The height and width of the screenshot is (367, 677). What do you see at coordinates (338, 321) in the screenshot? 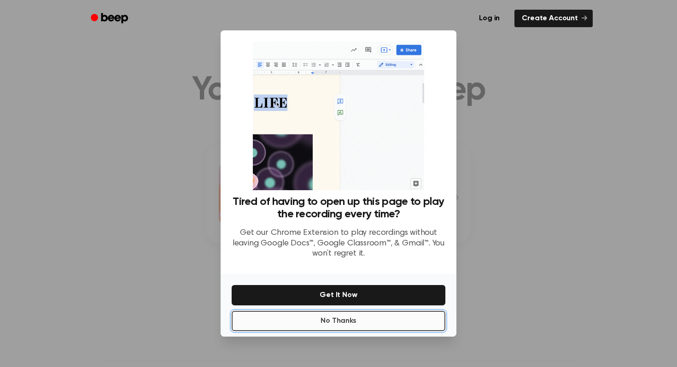
I see `button: No Thanks` at bounding box center [338, 321].